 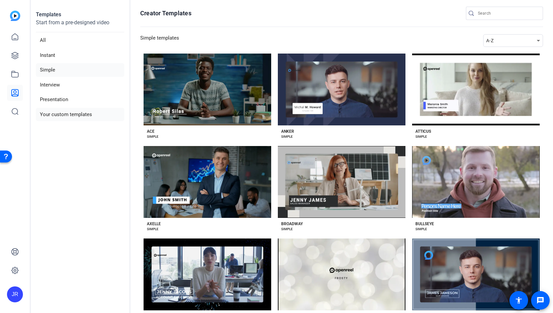 What do you see at coordinates (80, 55) in the screenshot?
I see `li: Instant` at bounding box center [80, 55].